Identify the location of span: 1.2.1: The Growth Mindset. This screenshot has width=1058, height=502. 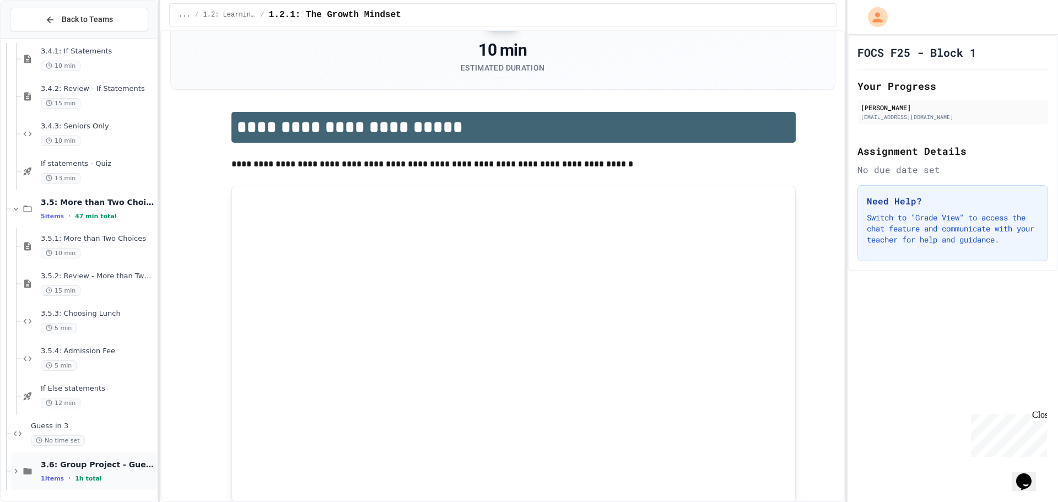
(335, 15).